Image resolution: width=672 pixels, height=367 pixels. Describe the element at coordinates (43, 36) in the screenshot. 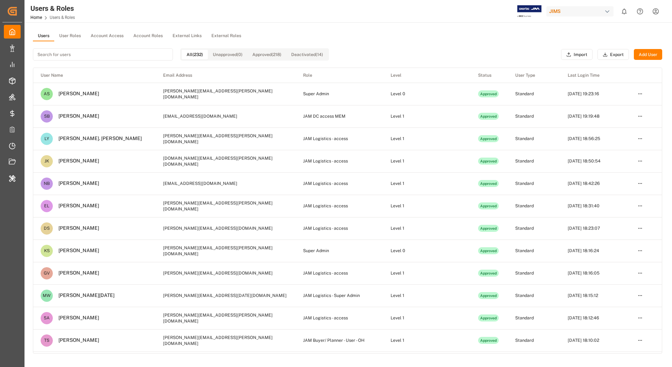

I see `button: Users` at that location.